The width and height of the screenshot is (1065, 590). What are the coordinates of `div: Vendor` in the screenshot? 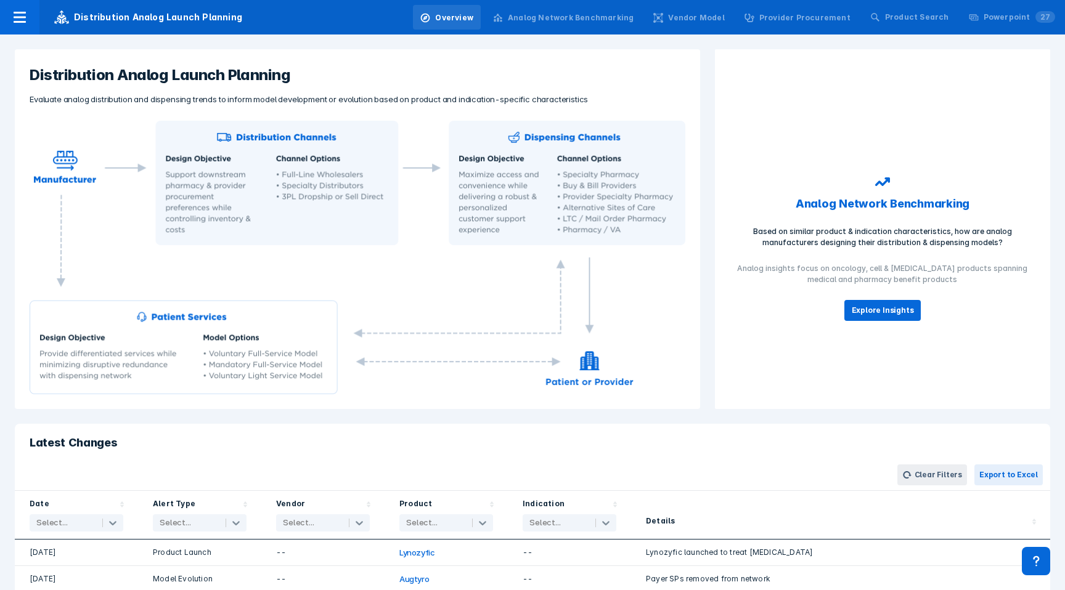 It's located at (290, 505).